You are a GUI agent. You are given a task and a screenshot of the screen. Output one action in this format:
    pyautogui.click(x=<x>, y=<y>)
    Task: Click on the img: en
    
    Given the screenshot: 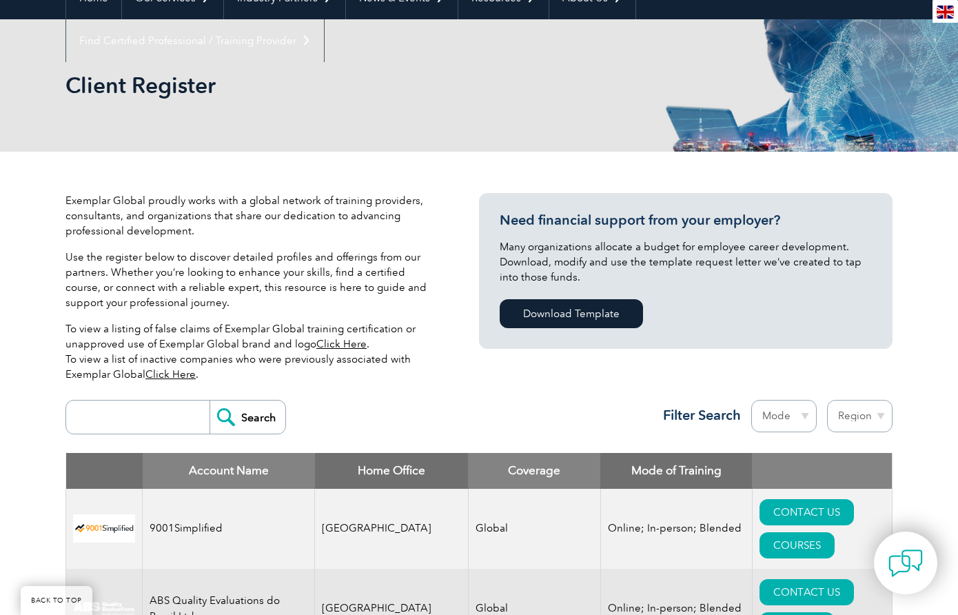 What is the action you would take?
    pyautogui.click(x=945, y=12)
    